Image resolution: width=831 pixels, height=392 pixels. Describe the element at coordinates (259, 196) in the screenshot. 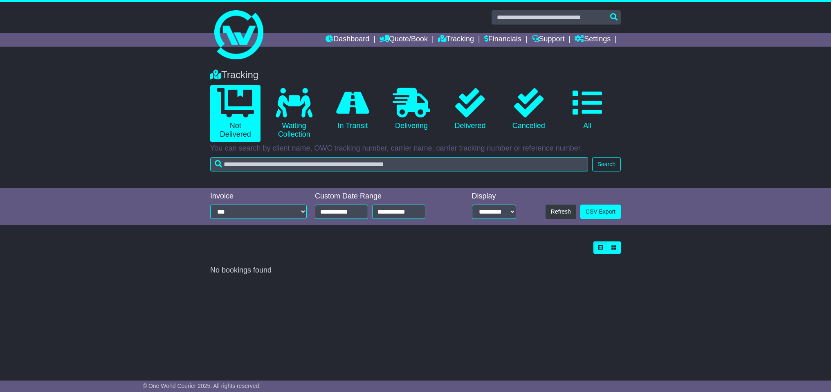

I see `div: Invoice` at that location.